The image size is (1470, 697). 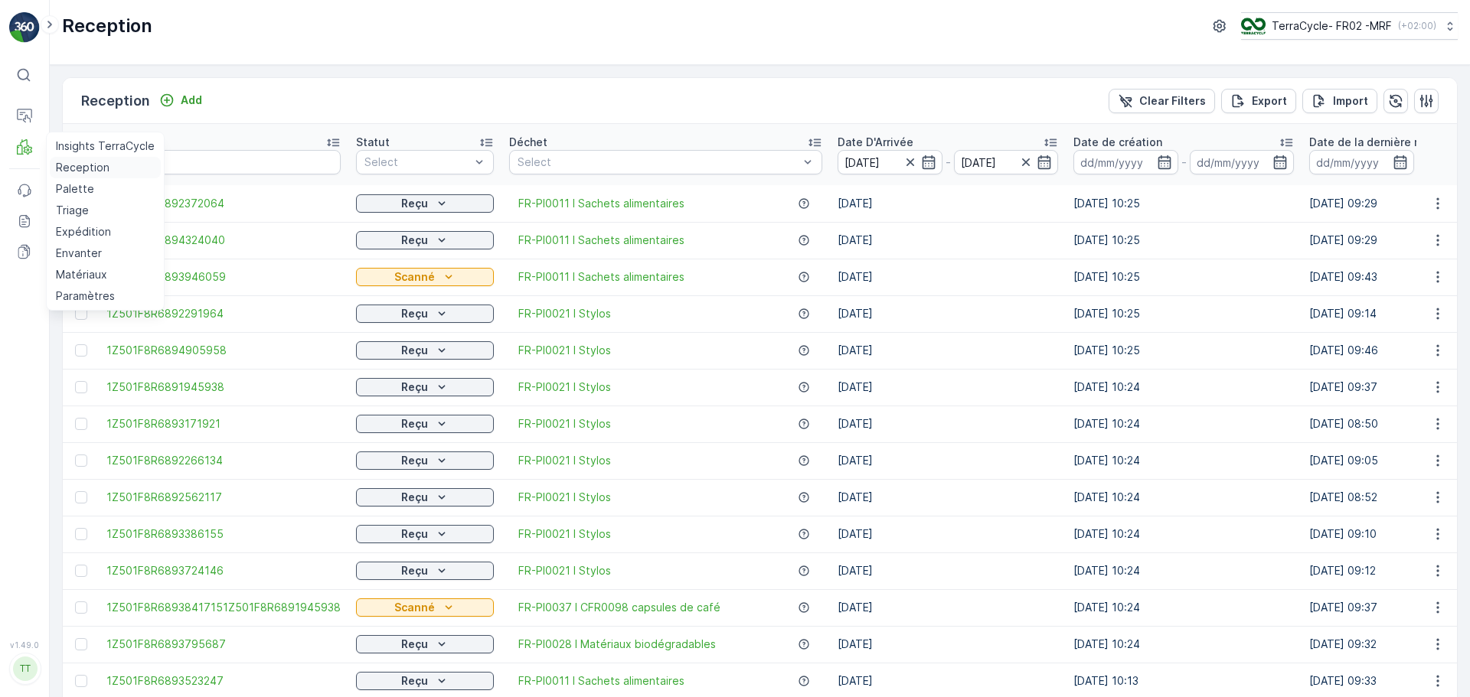 What do you see at coordinates (224, 571) in the screenshot?
I see `span: 1Z501F8R6893724146` at bounding box center [224, 571].